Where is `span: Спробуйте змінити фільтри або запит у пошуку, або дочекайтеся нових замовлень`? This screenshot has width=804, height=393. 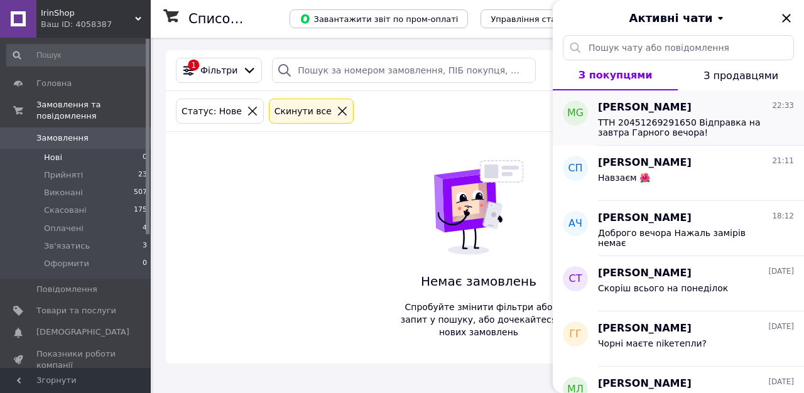
span: Спробуйте змінити фільтри або запит у пошуку, або дочекайтеся нових замовлень is located at coordinates (478, 320).